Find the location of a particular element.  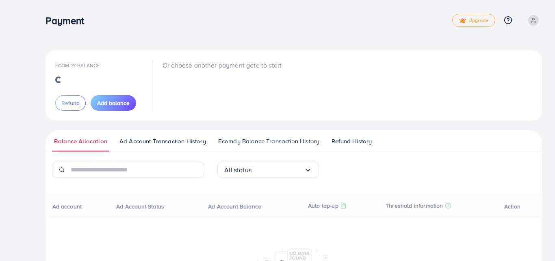

p: Or choose another payment gate to start is located at coordinates (222, 65).